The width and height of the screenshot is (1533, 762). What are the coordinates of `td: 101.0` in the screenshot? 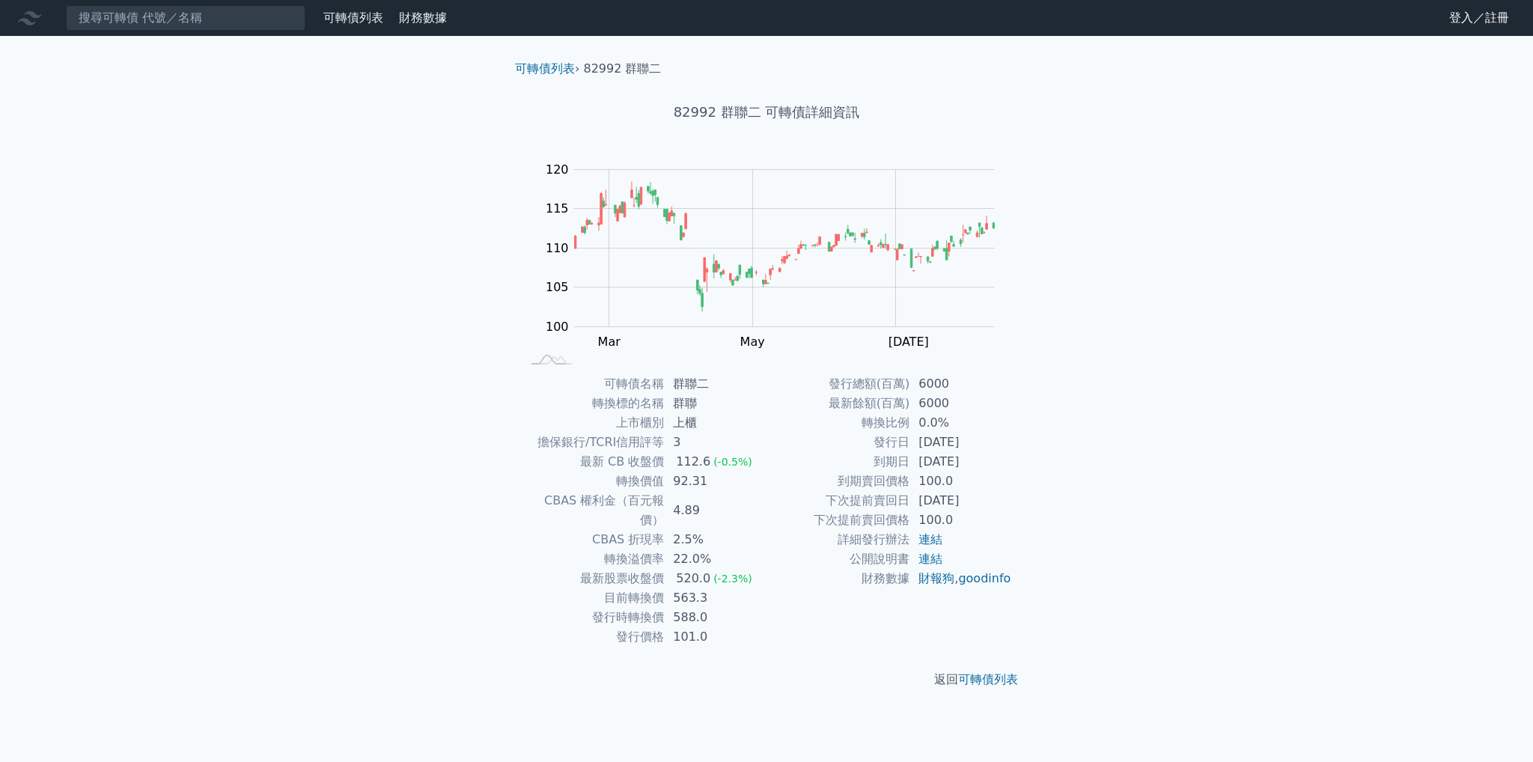 It's located at (715, 637).